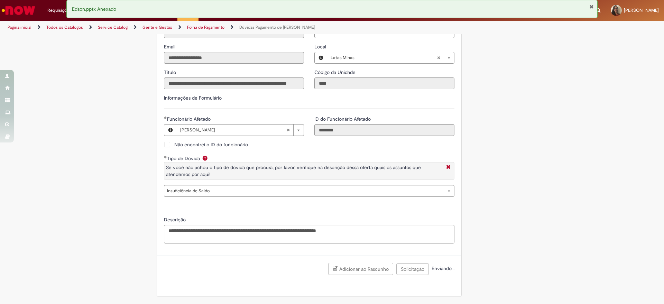 The width and height of the screenshot is (664, 304). Describe the element at coordinates (19, 27) in the screenshot. I see `a: Página inicial` at that location.